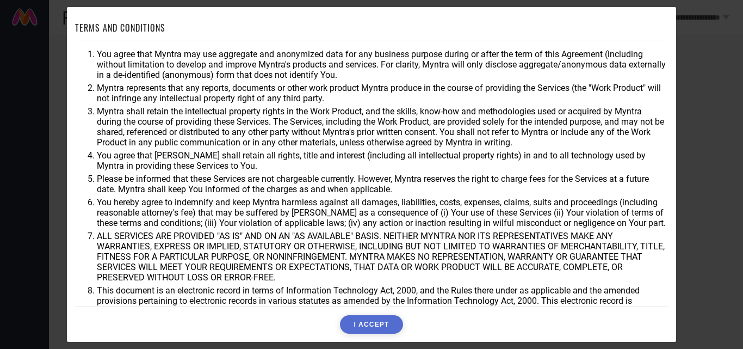 The image size is (743, 349). Describe the element at coordinates (382, 300) in the screenshot. I see `li: This document is an electronic record in terms of Information Technology Act, 2000, and the Rules...` at that location.